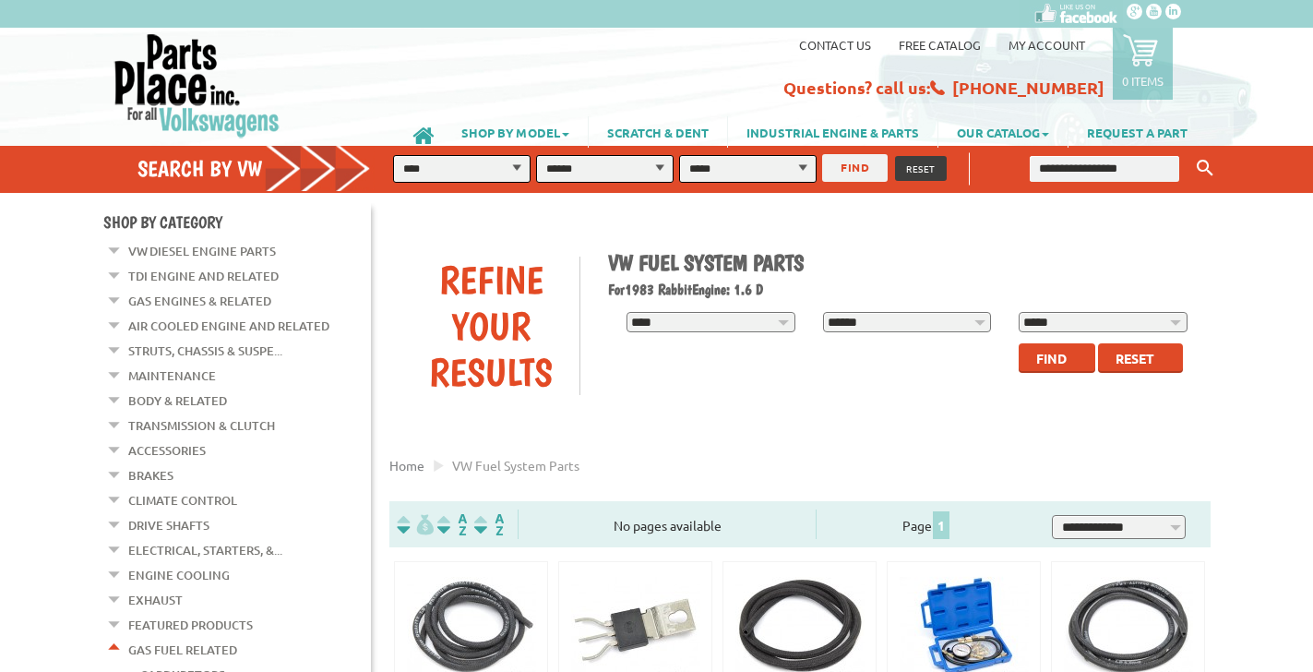  Describe the element at coordinates (902, 289) in the screenshot. I see `h2: 1983 Rabbit` at that location.